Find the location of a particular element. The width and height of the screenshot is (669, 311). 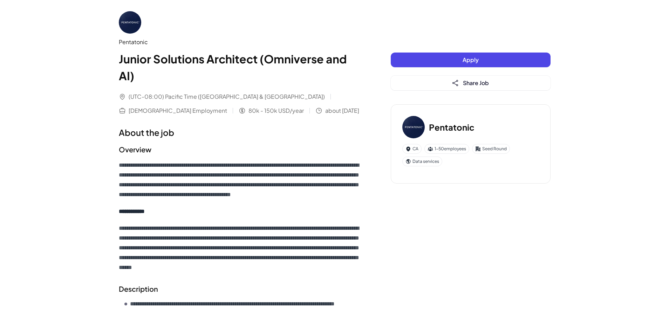

button: Apply is located at coordinates (471, 60).